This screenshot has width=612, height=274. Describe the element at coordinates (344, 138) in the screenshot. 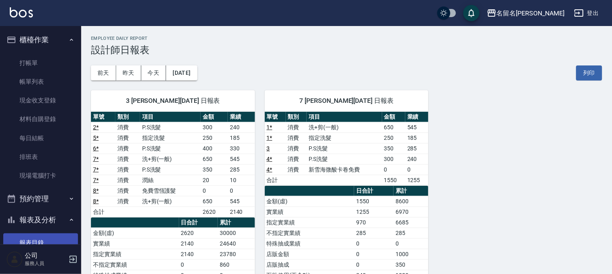

I see `td: 指定洗髮` at that location.